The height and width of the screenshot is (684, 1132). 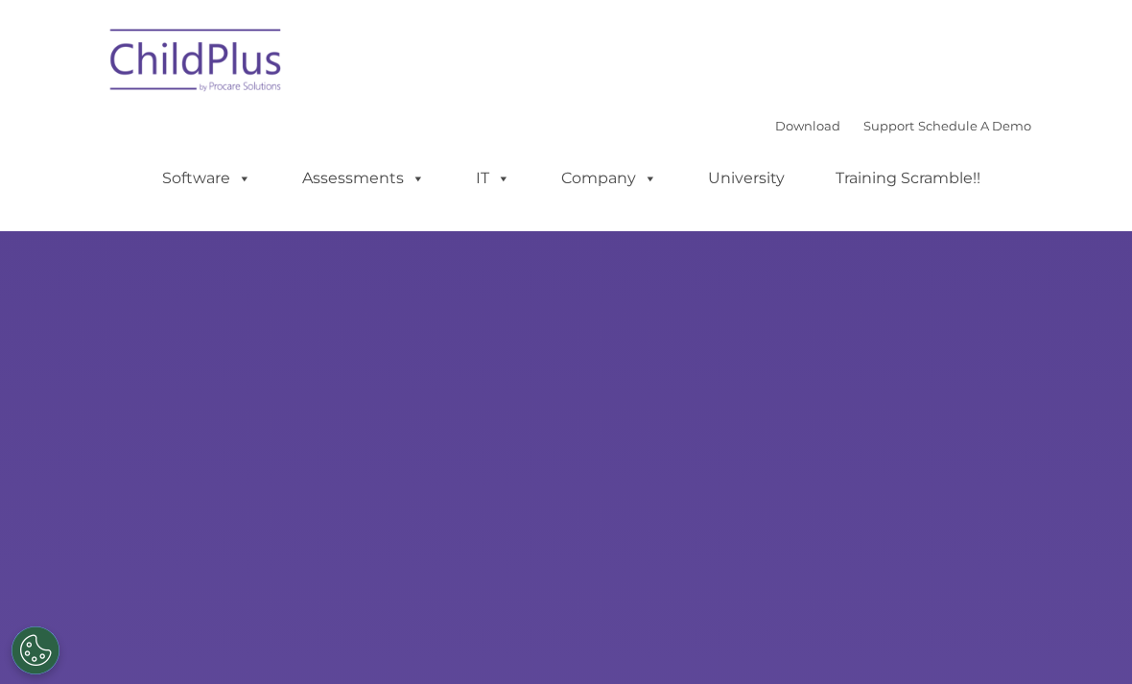 What do you see at coordinates (975, 126) in the screenshot?
I see `a: Schedule A Demo` at bounding box center [975, 126].